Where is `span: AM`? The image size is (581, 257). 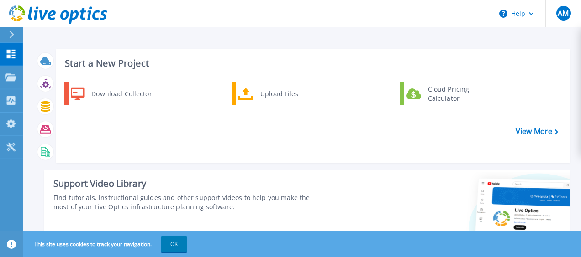 span: AM is located at coordinates (563, 13).